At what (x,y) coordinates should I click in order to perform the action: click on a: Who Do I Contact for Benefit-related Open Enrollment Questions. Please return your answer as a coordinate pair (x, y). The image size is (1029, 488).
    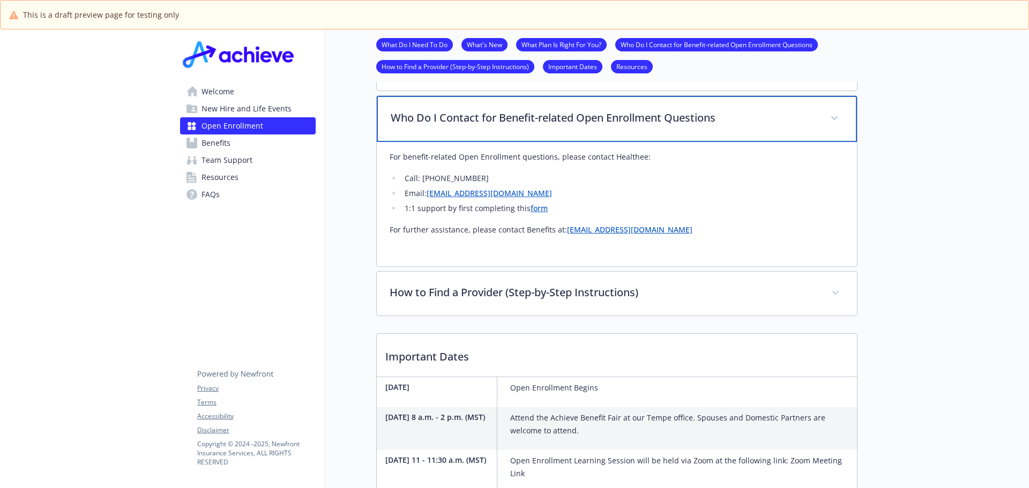
    Looking at the image, I should click on (716, 44).